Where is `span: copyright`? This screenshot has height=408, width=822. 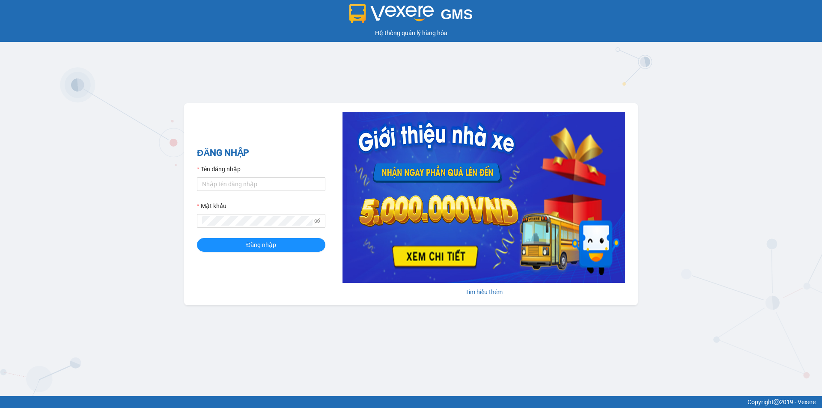
span: copyright is located at coordinates (777, 402).